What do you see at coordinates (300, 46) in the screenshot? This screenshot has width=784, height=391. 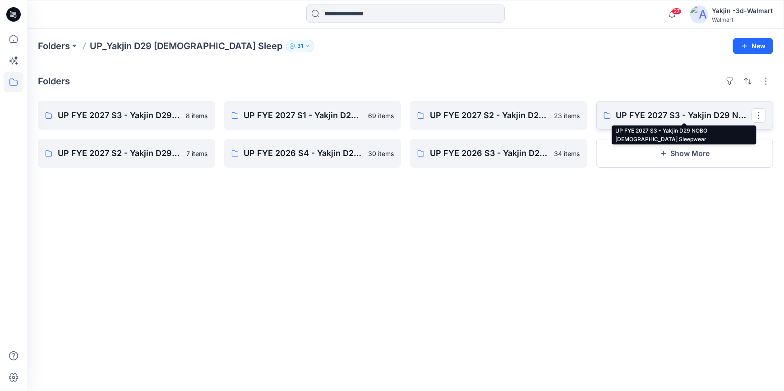 I see `p: 31` at bounding box center [300, 46].